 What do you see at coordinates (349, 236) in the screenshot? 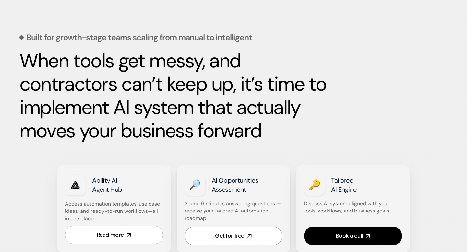
I see `div: Book a call` at bounding box center [349, 236].